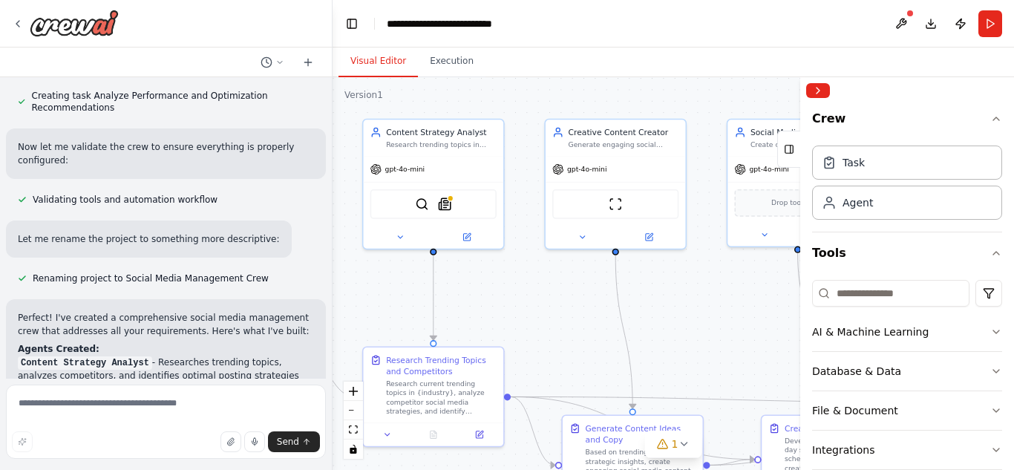 Image resolution: width=1014 pixels, height=470 pixels. I want to click on button: Crew, so click(907, 122).